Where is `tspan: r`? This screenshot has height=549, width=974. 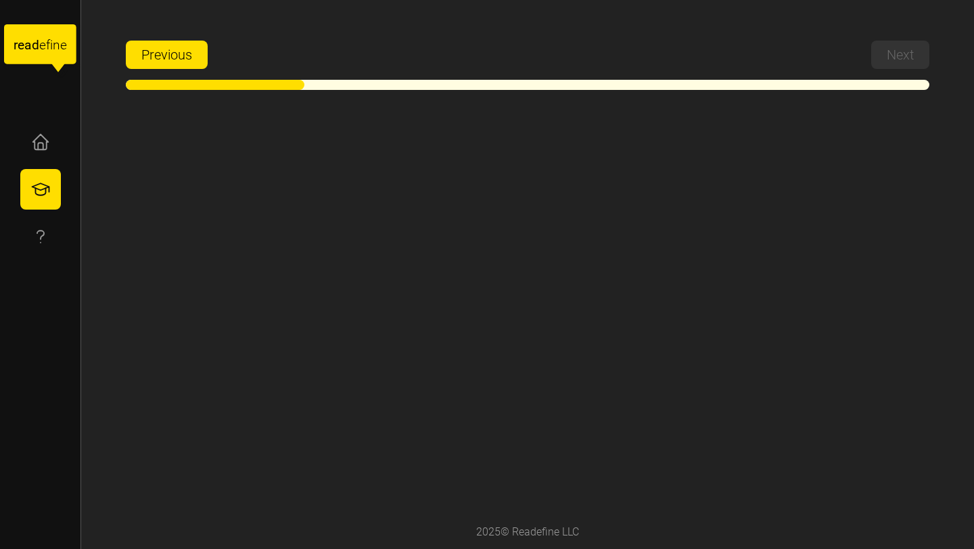
tspan: r is located at coordinates (16, 45).